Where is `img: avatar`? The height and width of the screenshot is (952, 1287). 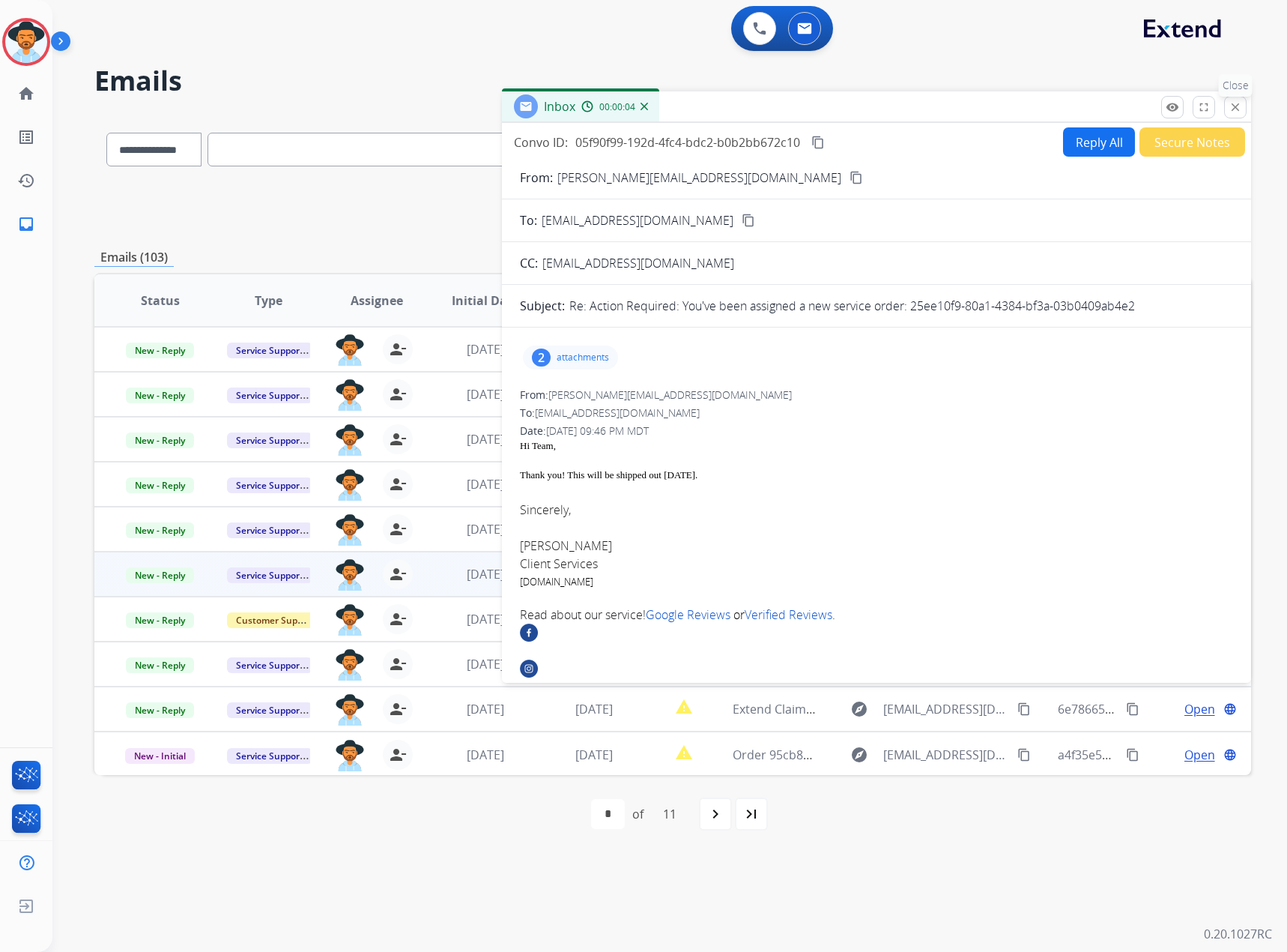 img: avatar is located at coordinates (26, 42).